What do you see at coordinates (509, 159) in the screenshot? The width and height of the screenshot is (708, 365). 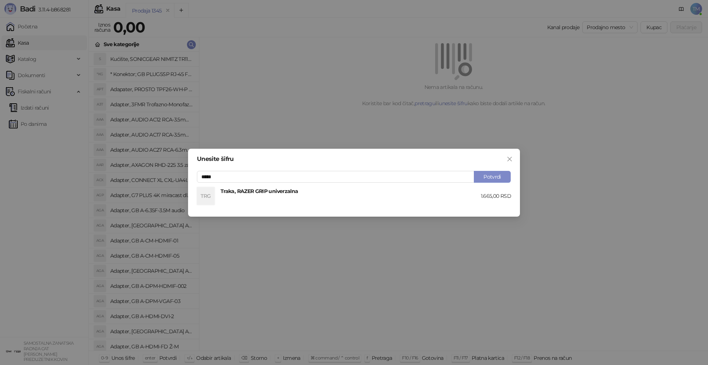 I see `span: close` at bounding box center [509, 159].